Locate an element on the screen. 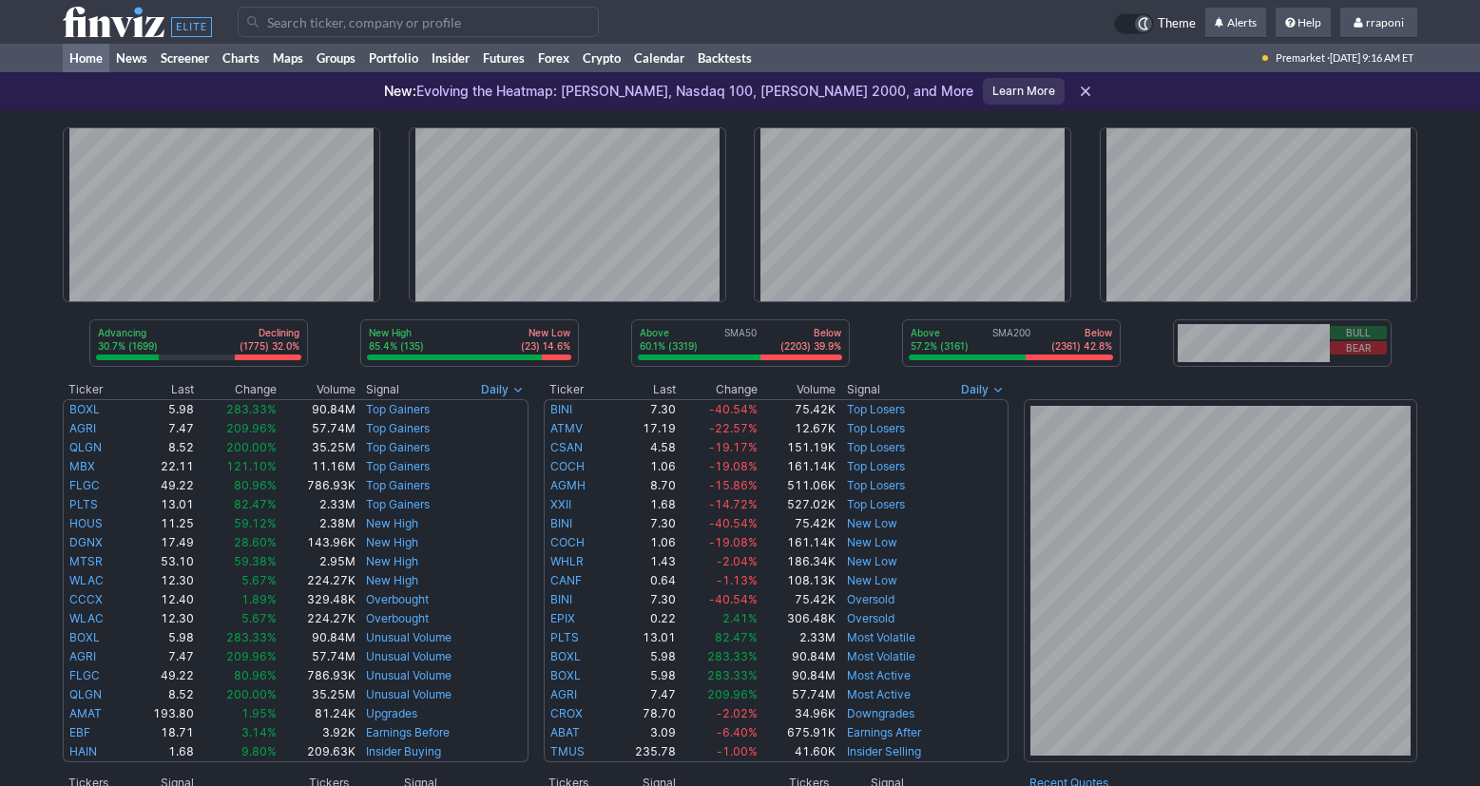 The width and height of the screenshot is (1480, 786). a: Unusual Volume is located at coordinates (409, 675).